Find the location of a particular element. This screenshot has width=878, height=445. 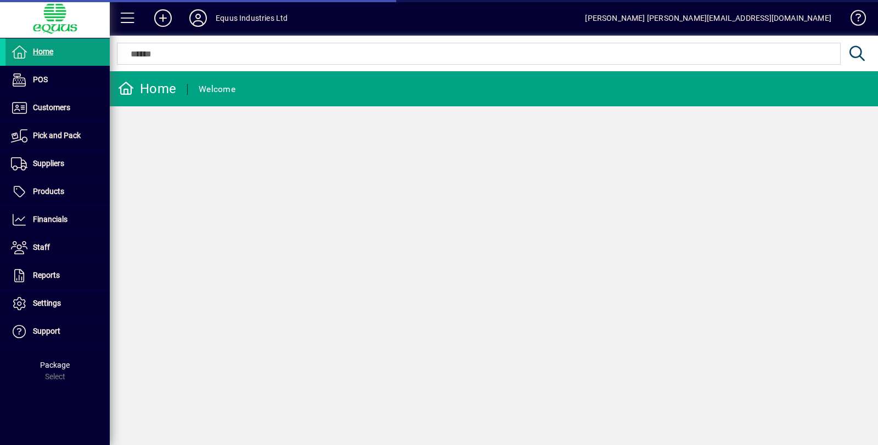

button: Add is located at coordinates (163, 18).